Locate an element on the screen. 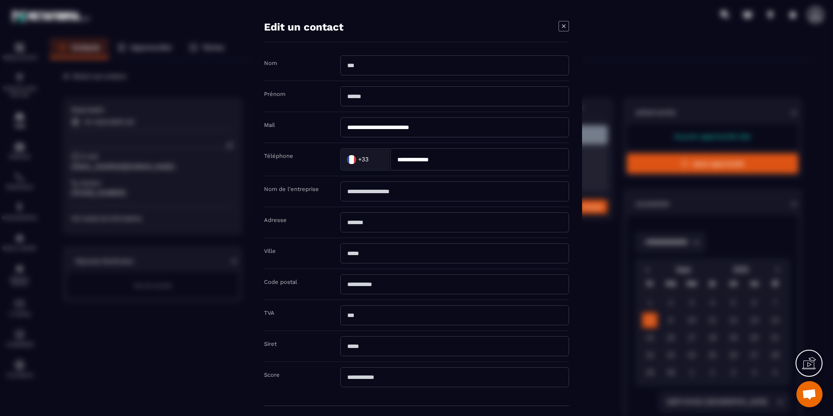 The width and height of the screenshot is (833, 416). label: Code postal is located at coordinates (281, 281).